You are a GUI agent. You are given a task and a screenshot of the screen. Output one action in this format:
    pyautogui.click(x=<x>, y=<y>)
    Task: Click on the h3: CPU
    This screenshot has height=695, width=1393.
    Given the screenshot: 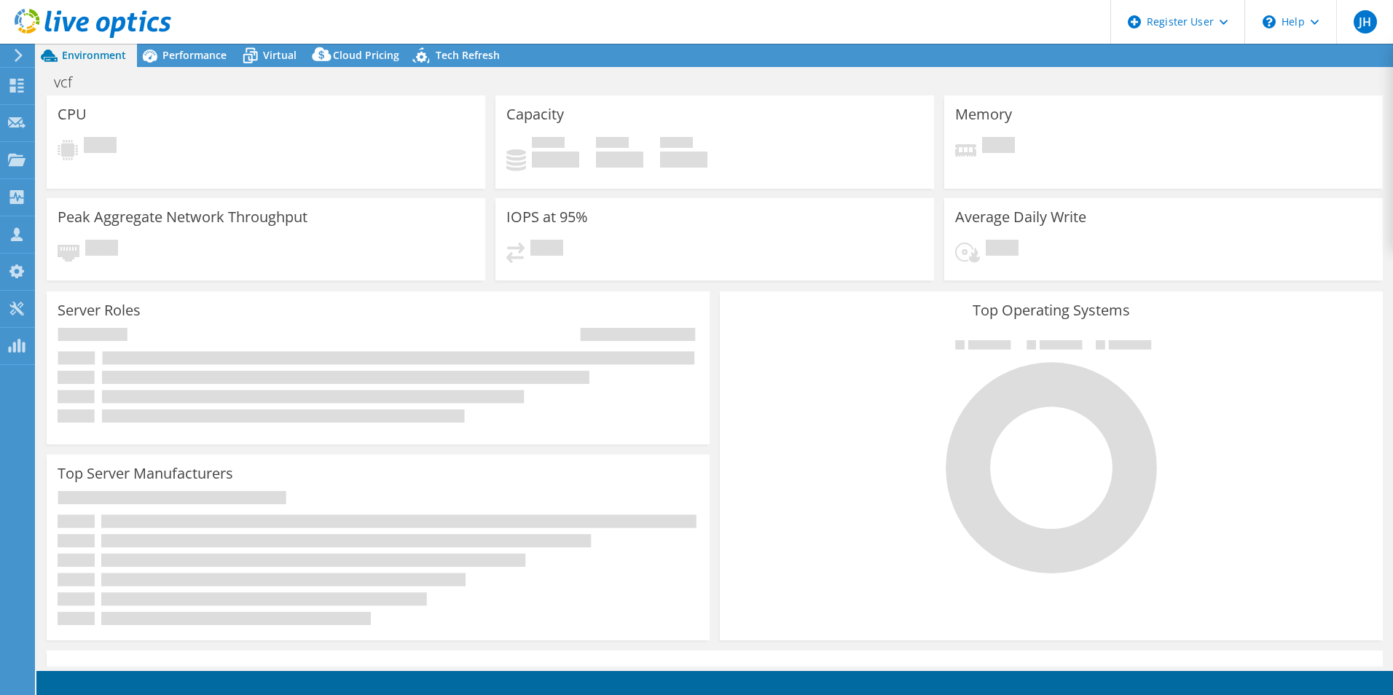 What is the action you would take?
    pyautogui.click(x=72, y=114)
    